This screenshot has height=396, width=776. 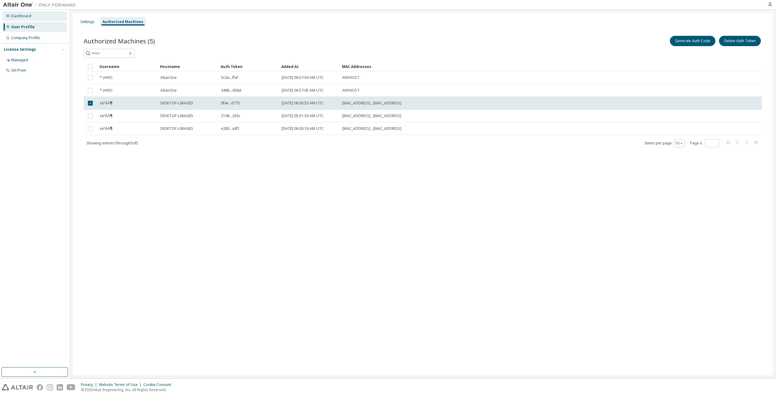 I want to click on button: 10, so click(x=679, y=143).